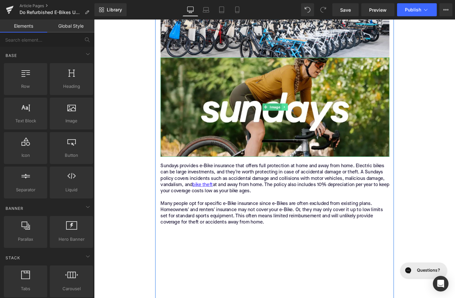 This screenshot has width=455, height=298. Describe the element at coordinates (71, 190) in the screenshot. I see `span: Liquid` at that location.